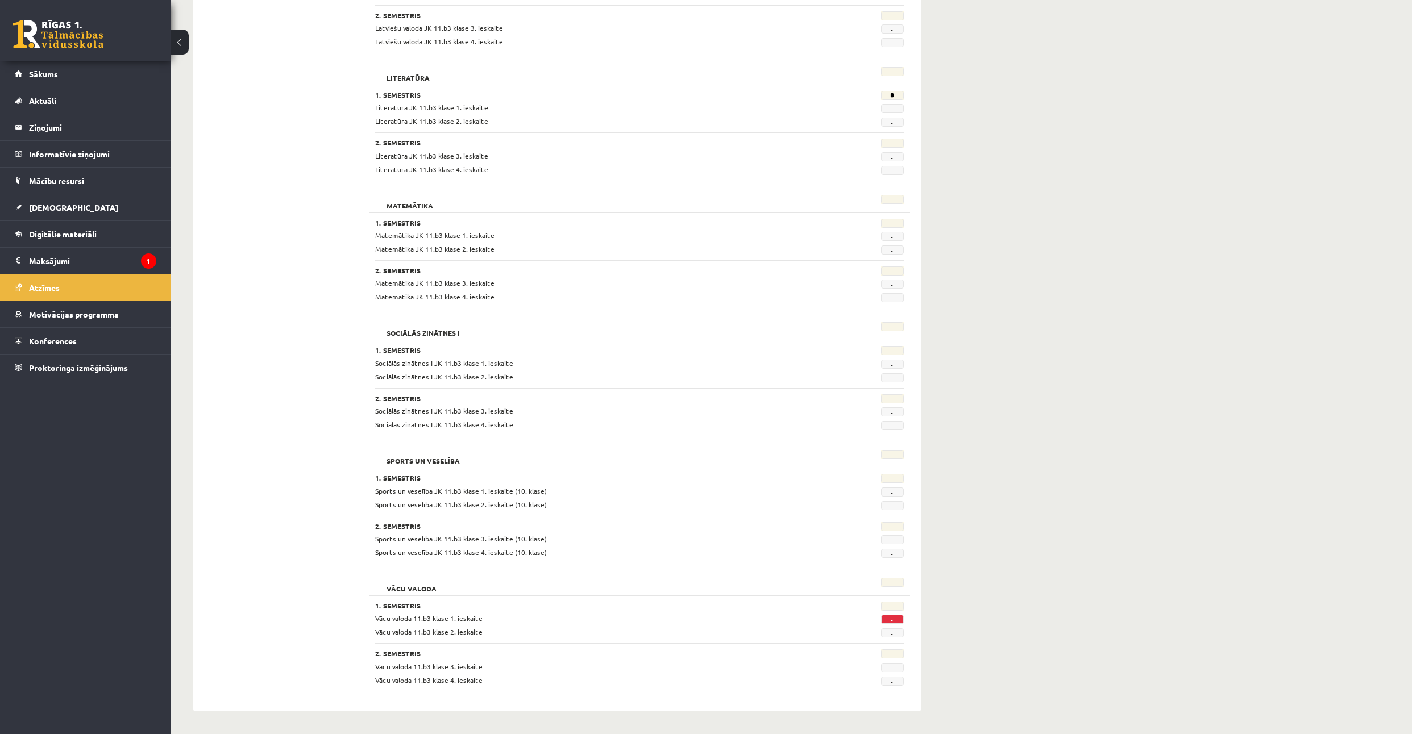 The width and height of the screenshot is (1412, 734). I want to click on span: Konferences, so click(53, 341).